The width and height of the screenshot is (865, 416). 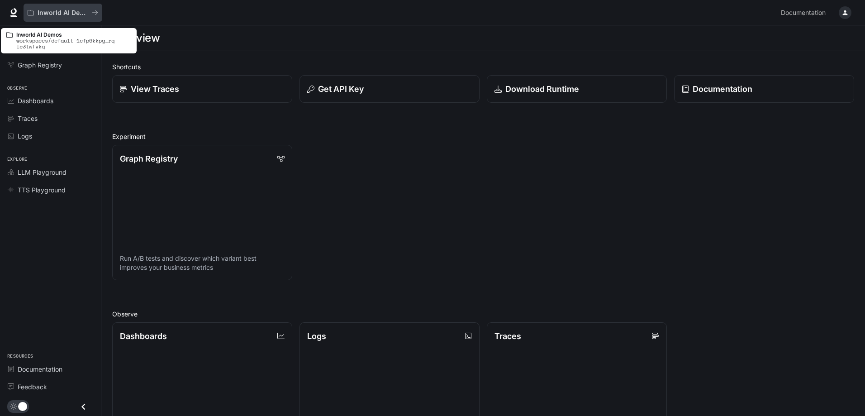 I want to click on p: Graph Registry, so click(x=149, y=158).